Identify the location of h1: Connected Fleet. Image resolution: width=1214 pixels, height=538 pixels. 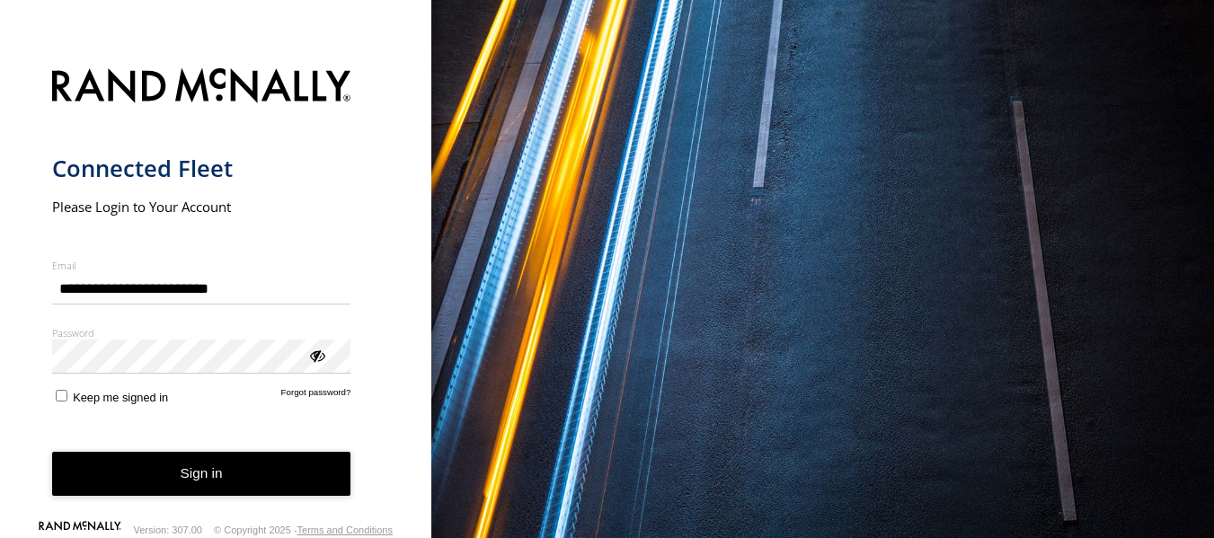
(201, 168).